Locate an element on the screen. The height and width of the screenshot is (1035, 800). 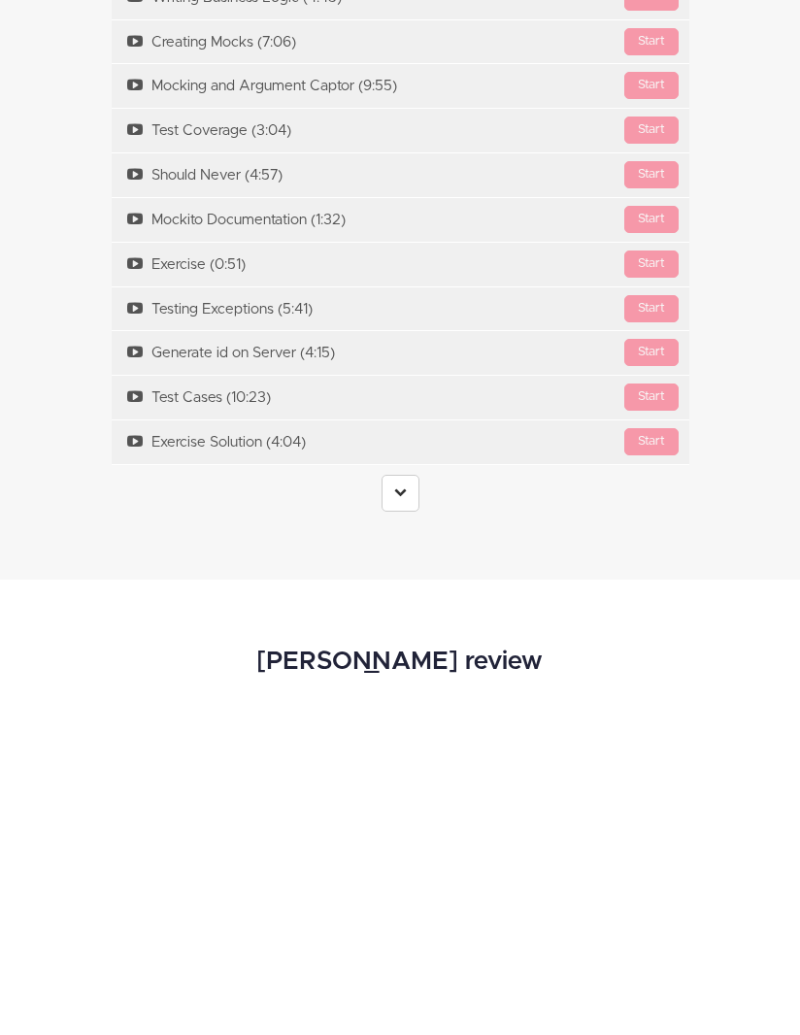
a: StartMockito Documentation (1:32) is located at coordinates (400, 219).